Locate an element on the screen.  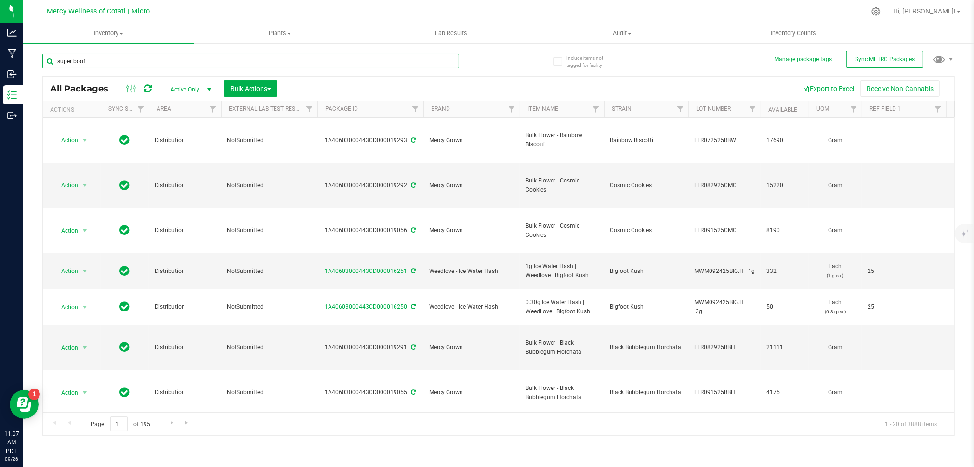
a: Go to the last page is located at coordinates (187, 423).